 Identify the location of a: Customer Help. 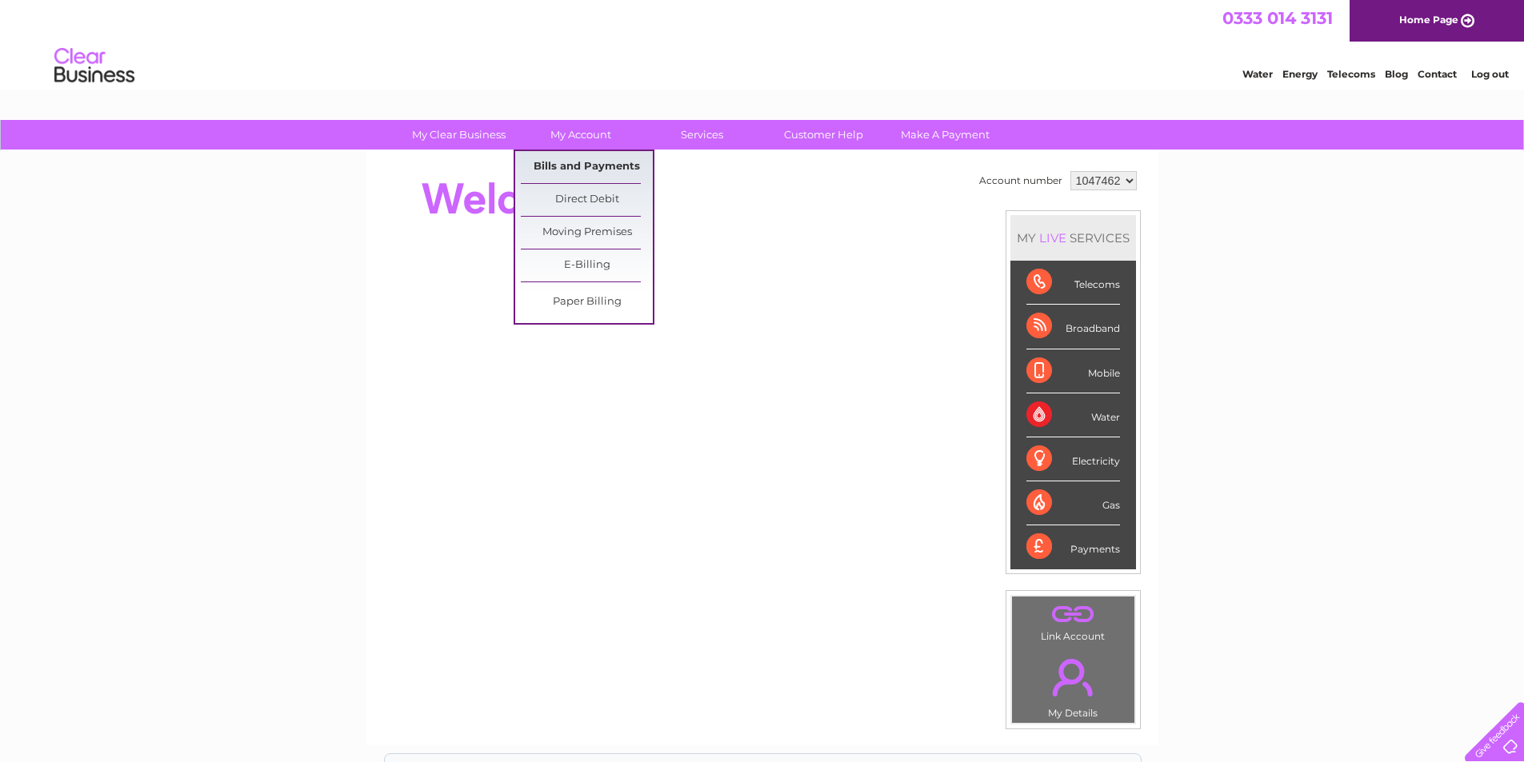
(823, 134).